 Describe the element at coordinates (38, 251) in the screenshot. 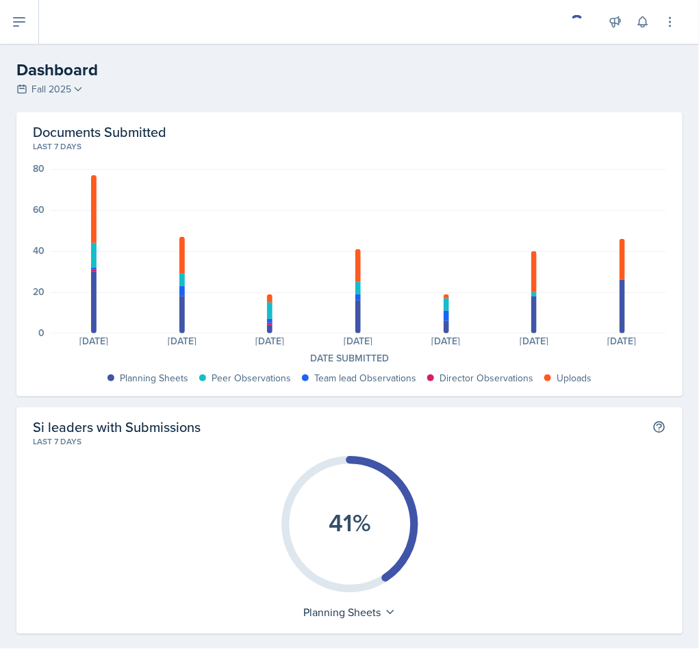

I see `div: 40` at that location.